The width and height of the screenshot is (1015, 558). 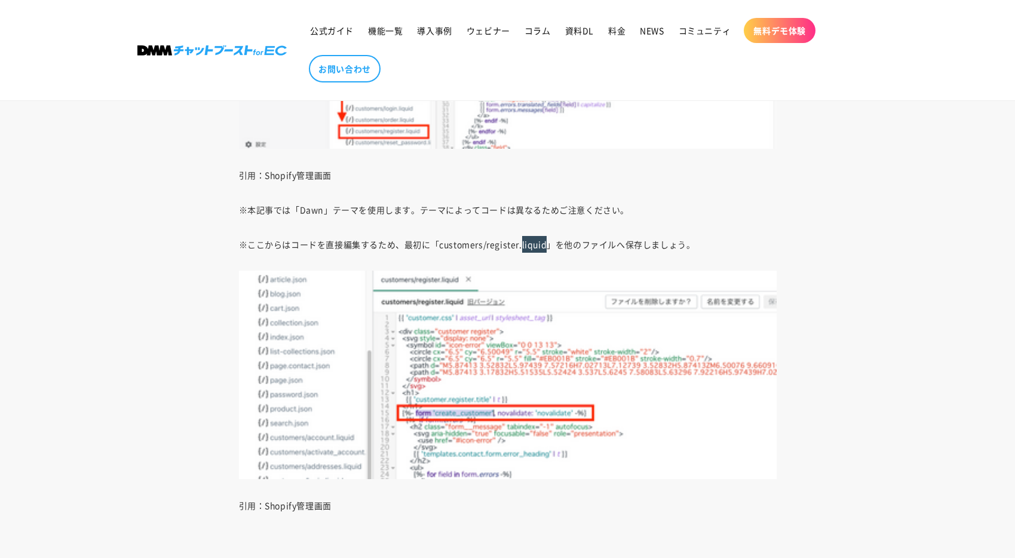 What do you see at coordinates (652, 30) in the screenshot?
I see `a: NEWS` at bounding box center [652, 30].